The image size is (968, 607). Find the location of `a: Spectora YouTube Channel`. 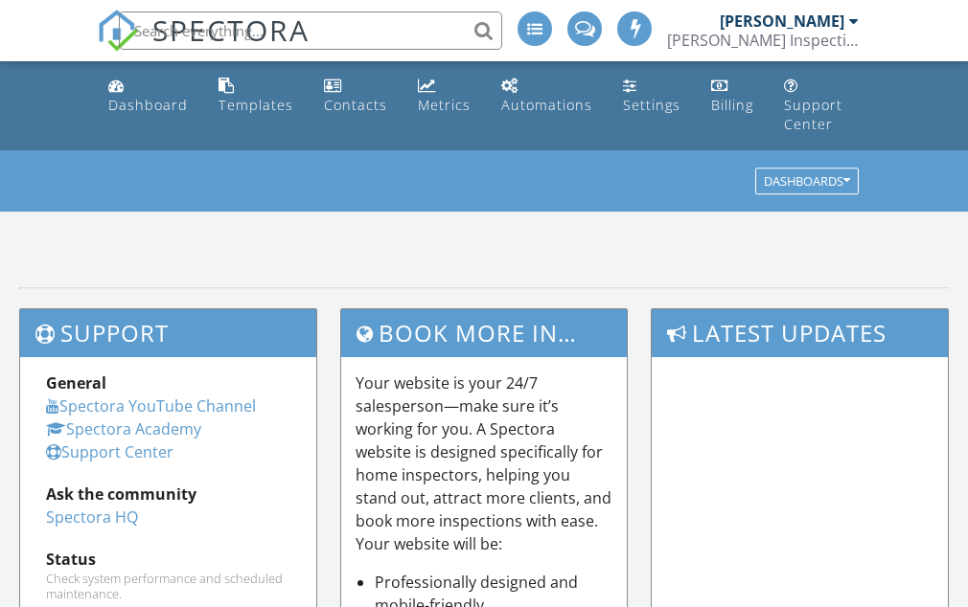

a: Spectora YouTube Channel is located at coordinates (150, 406).